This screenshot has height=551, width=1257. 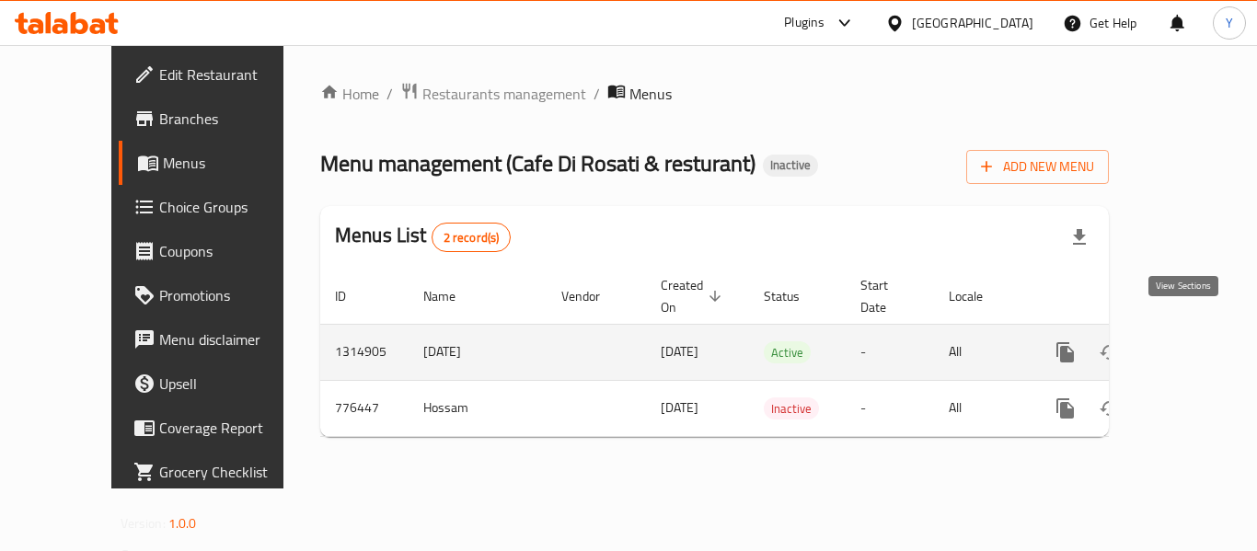 What do you see at coordinates (977, 296) in the screenshot?
I see `span: Locale` at bounding box center [977, 296].